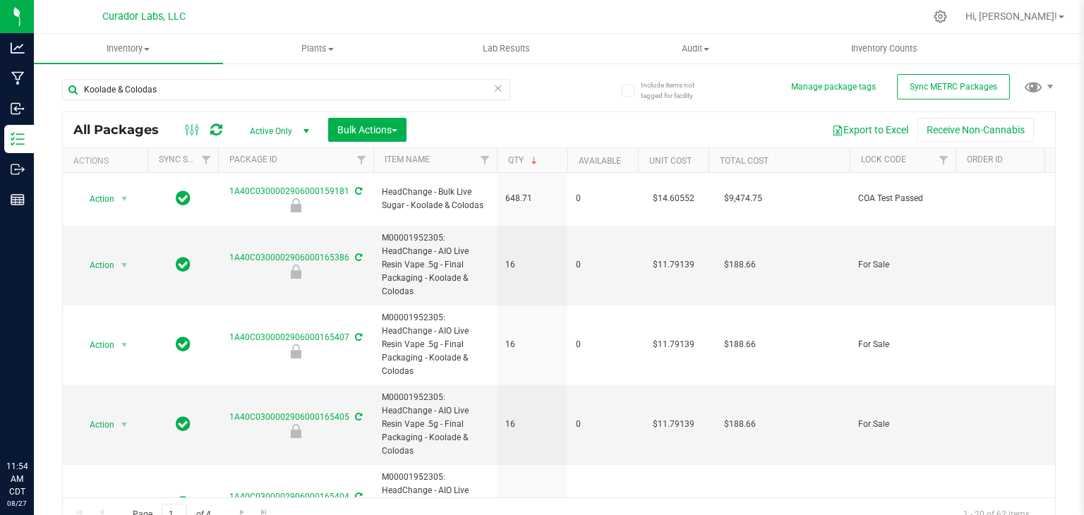  I want to click on span: All Packages, so click(123, 130).